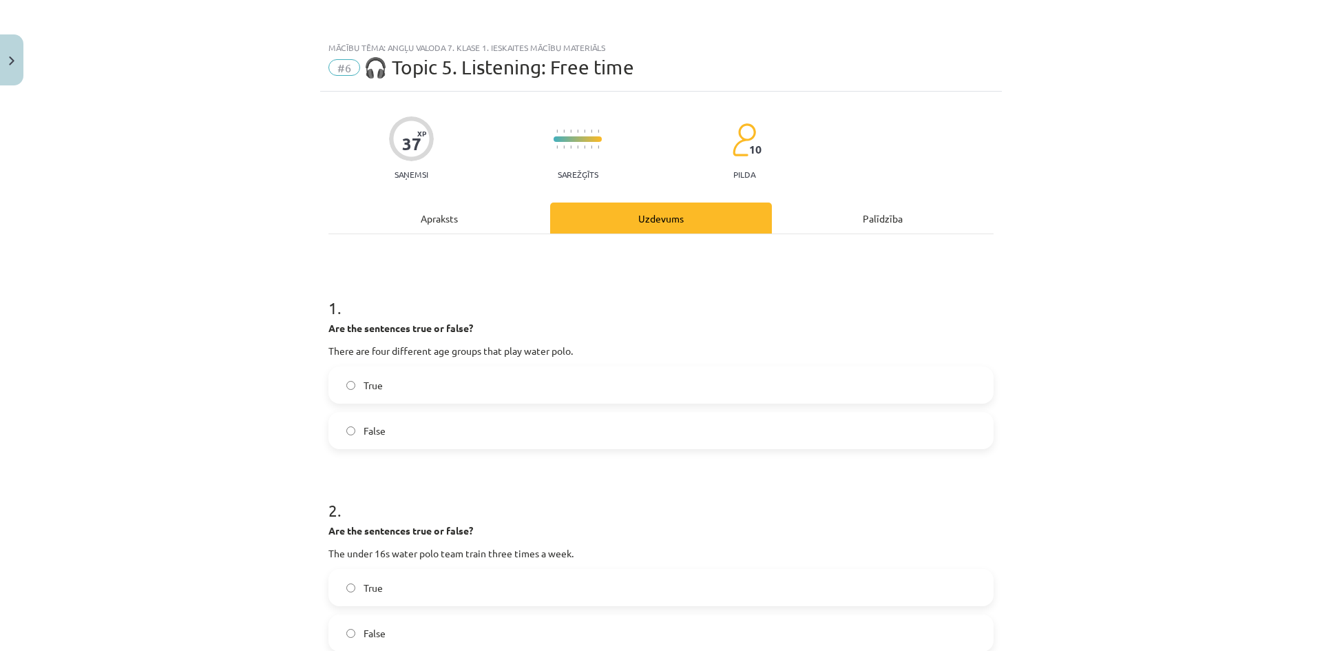  What do you see at coordinates (661, 498) in the screenshot?
I see `h1: 2 .` at bounding box center [661, 498].